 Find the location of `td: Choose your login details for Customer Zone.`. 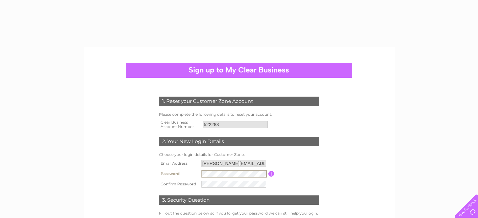

td: Choose your login details for Customer Zone. is located at coordinates (239, 155).